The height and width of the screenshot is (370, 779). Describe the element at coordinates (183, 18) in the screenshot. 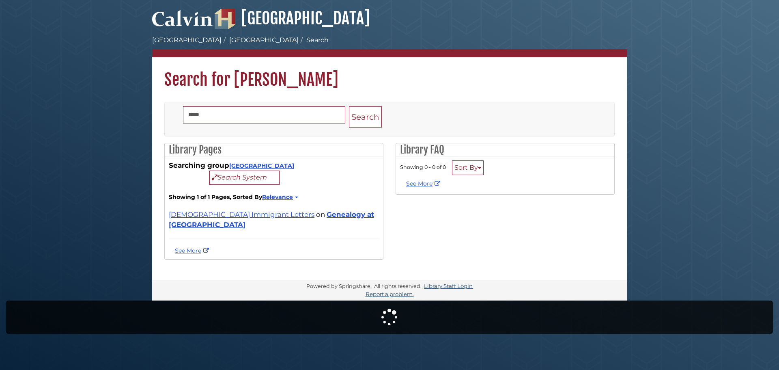

I see `img: Calvin` at that location.